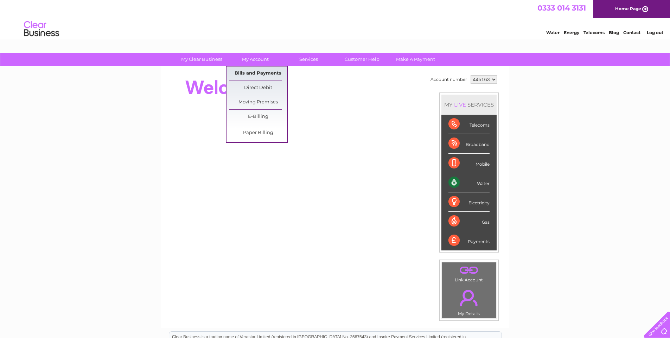 The width and height of the screenshot is (670, 338). Describe the element at coordinates (553, 32) in the screenshot. I see `a: Water` at that location.